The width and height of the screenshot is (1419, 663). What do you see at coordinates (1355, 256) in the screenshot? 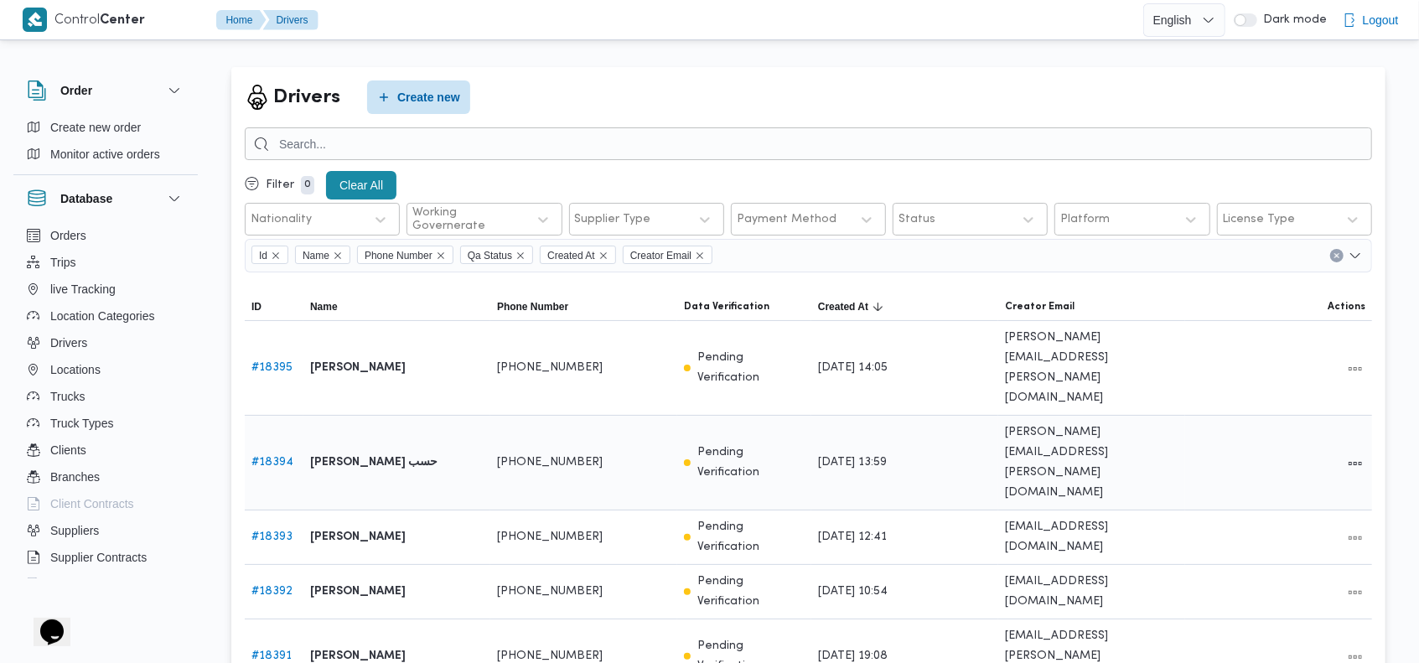
I see `button: Open list of options` at bounding box center [1355, 256].